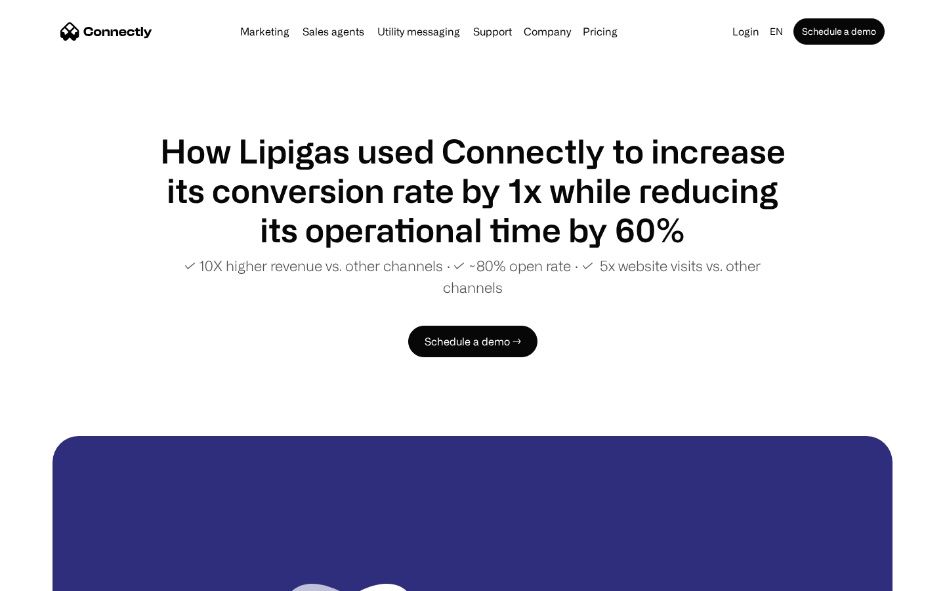 This screenshot has height=591, width=945. What do you see at coordinates (264, 31) in the screenshot?
I see `a: Marketing` at bounding box center [264, 31].